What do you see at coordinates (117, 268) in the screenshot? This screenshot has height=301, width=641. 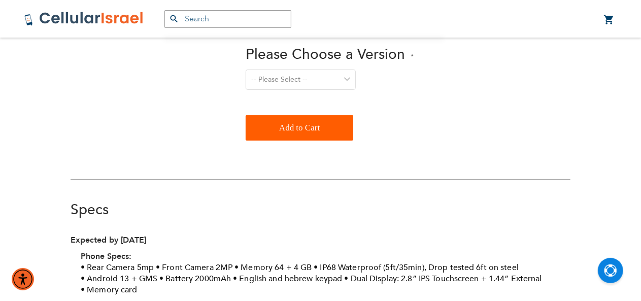 I see `li: Rear Camera 5mp` at bounding box center [117, 268].